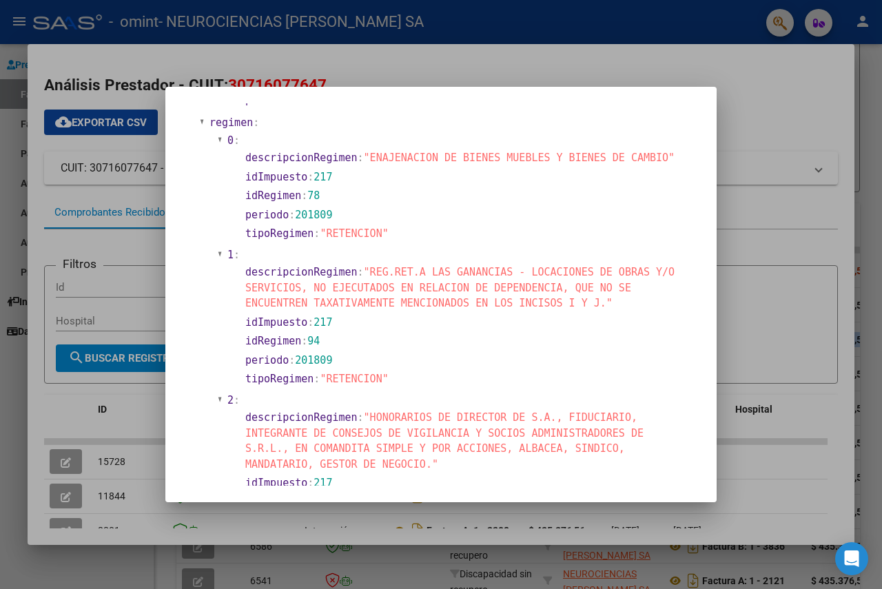 The image size is (882, 589). Describe the element at coordinates (313, 100) in the screenshot. I see `span: 202401` at that location.